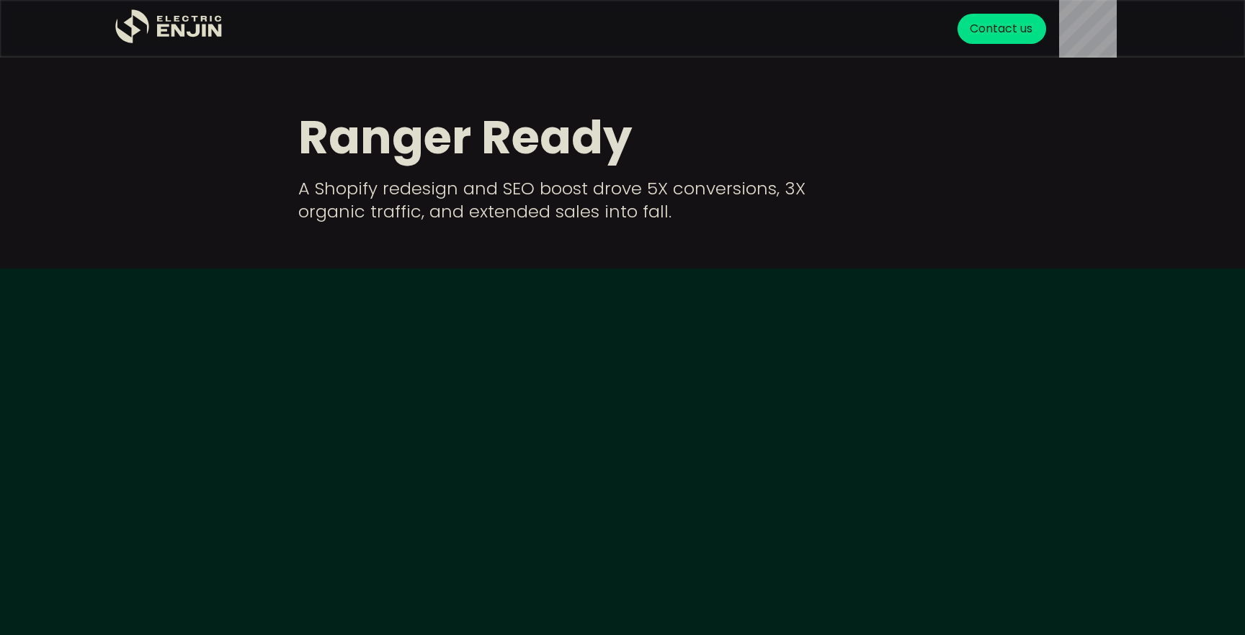 Image resolution: width=1245 pixels, height=635 pixels. What do you see at coordinates (1001, 29) in the screenshot?
I see `a: Contact us` at bounding box center [1001, 29].